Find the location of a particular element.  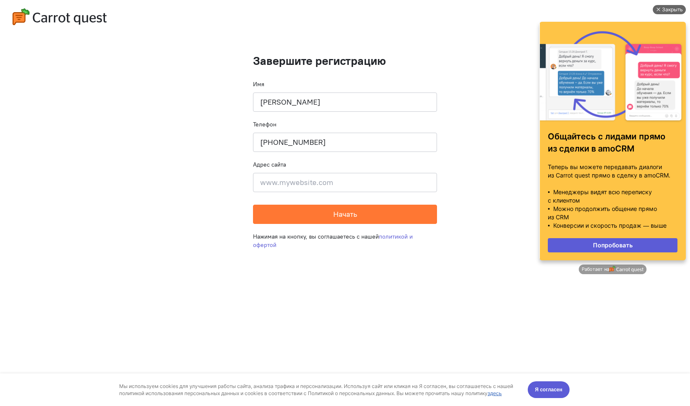

a: здесь is located at coordinates (495, 20).